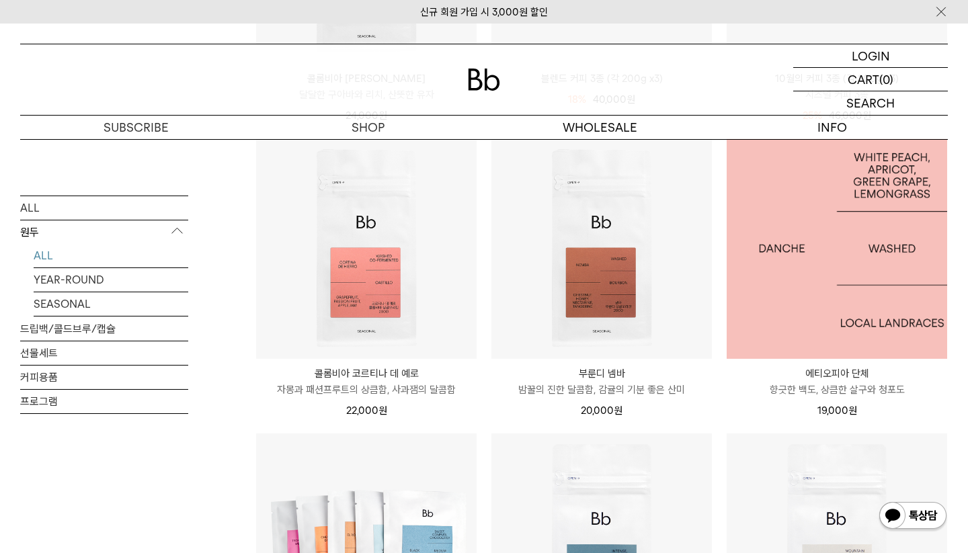 Image resolution: width=968 pixels, height=553 pixels. Describe the element at coordinates (366, 374) in the screenshot. I see `p: 콜롬비아 코르티나 데 예로` at that location.